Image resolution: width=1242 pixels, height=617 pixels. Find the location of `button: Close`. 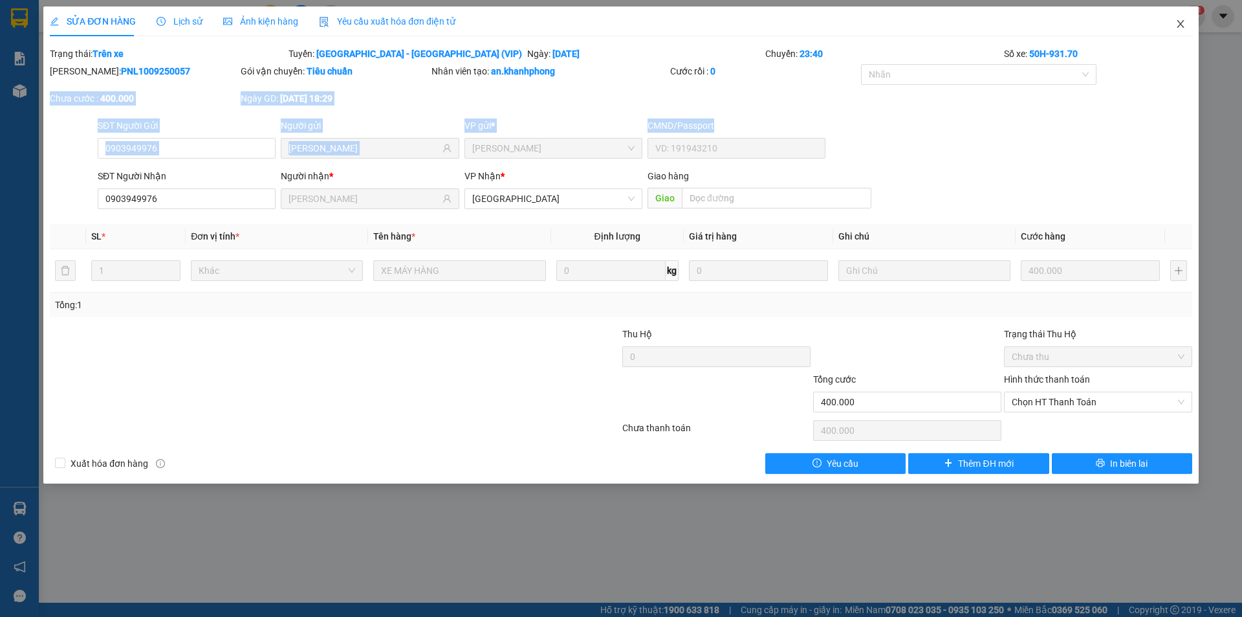

button: Close is located at coordinates (1181, 25).